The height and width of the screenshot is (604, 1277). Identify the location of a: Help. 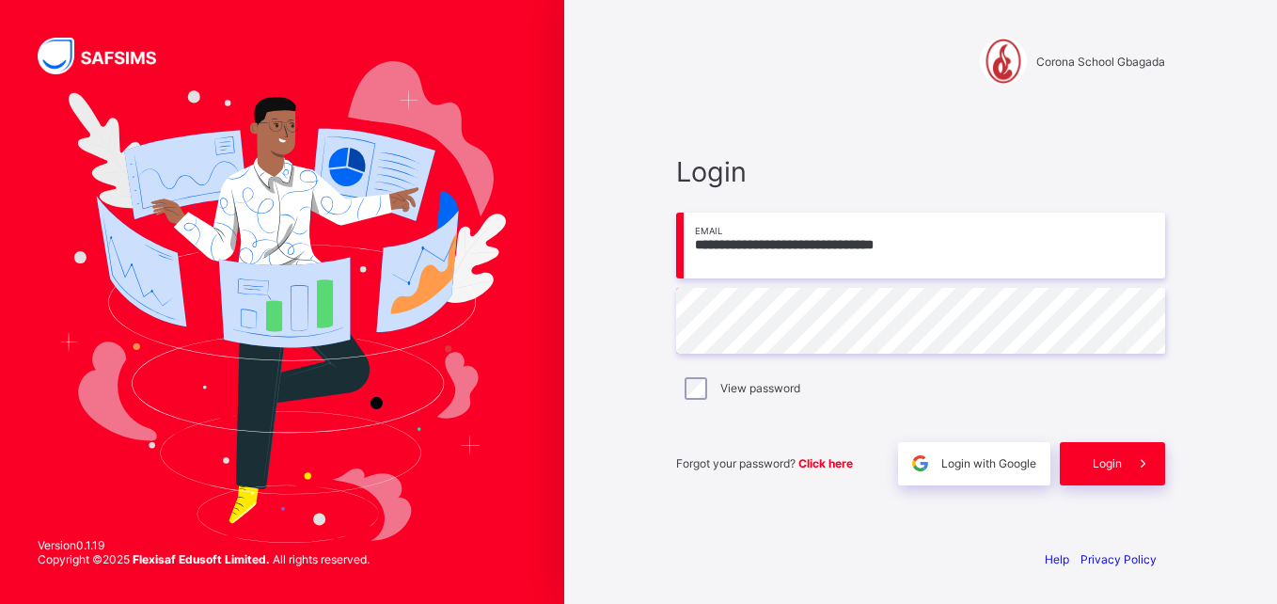
(1057, 559).